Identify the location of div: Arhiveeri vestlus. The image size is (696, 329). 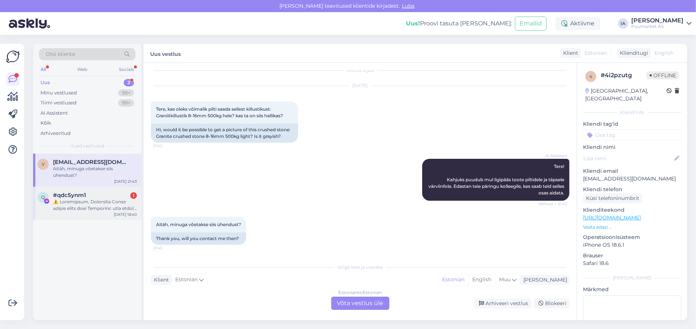
(502, 303).